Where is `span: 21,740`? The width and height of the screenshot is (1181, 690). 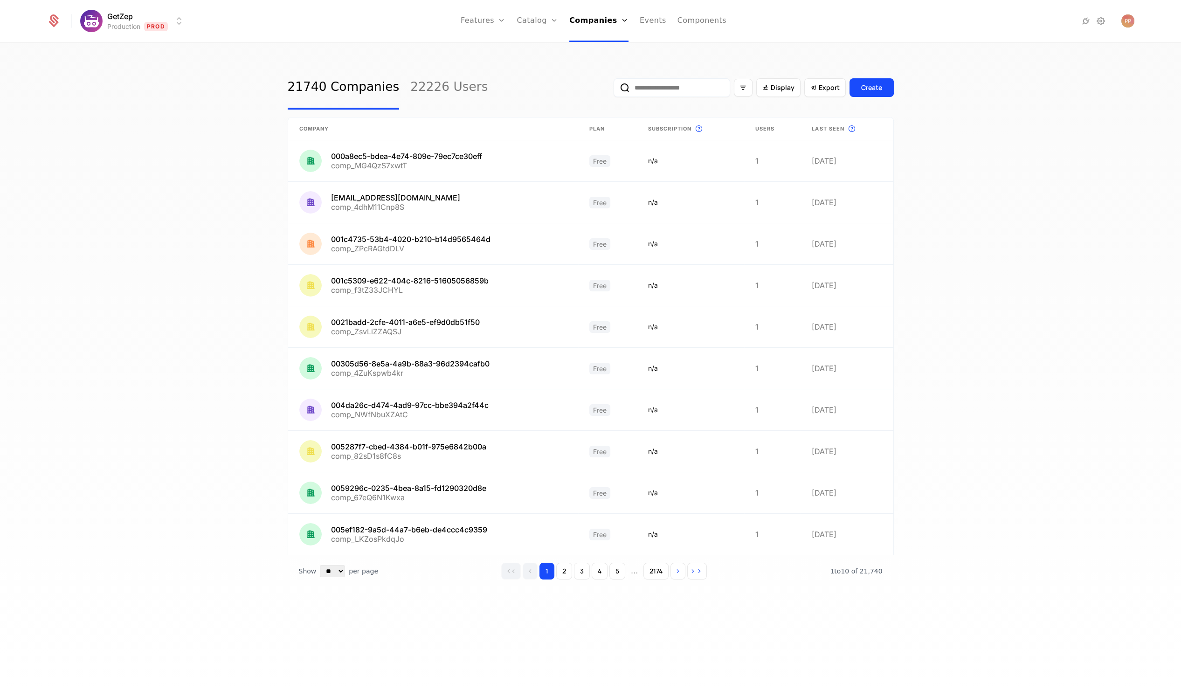
span: 21,740 is located at coordinates (856, 571).